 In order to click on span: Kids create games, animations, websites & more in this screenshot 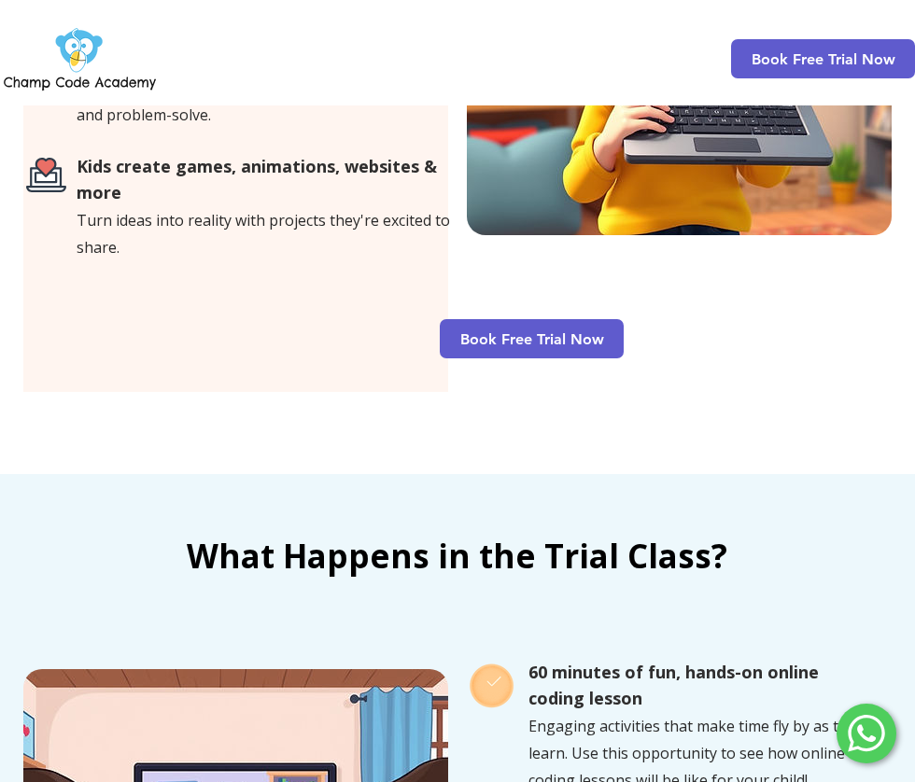, I will do `click(257, 179)`.